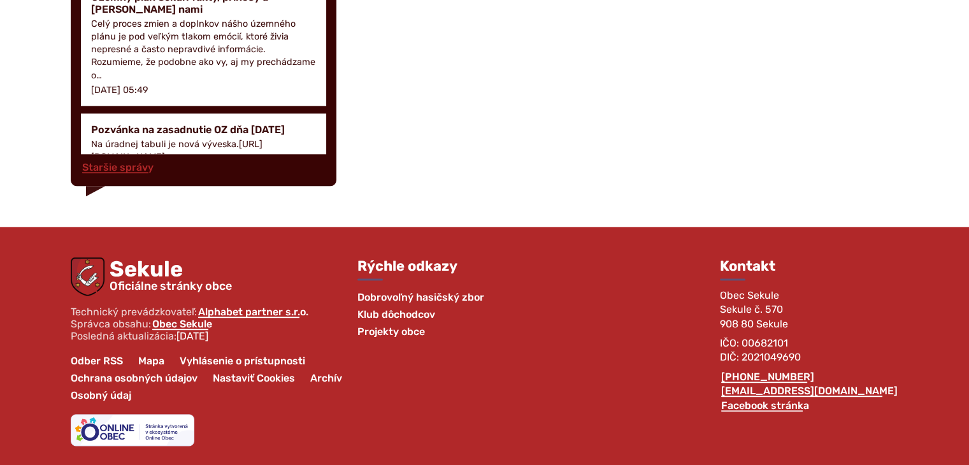 The height and width of the screenshot is (465, 969). I want to click on a: Alphabet partner s.r.o., so click(253, 312).